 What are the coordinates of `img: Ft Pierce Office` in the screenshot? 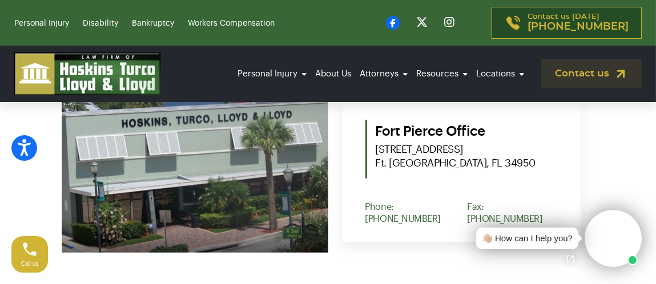 It's located at (195, 149).